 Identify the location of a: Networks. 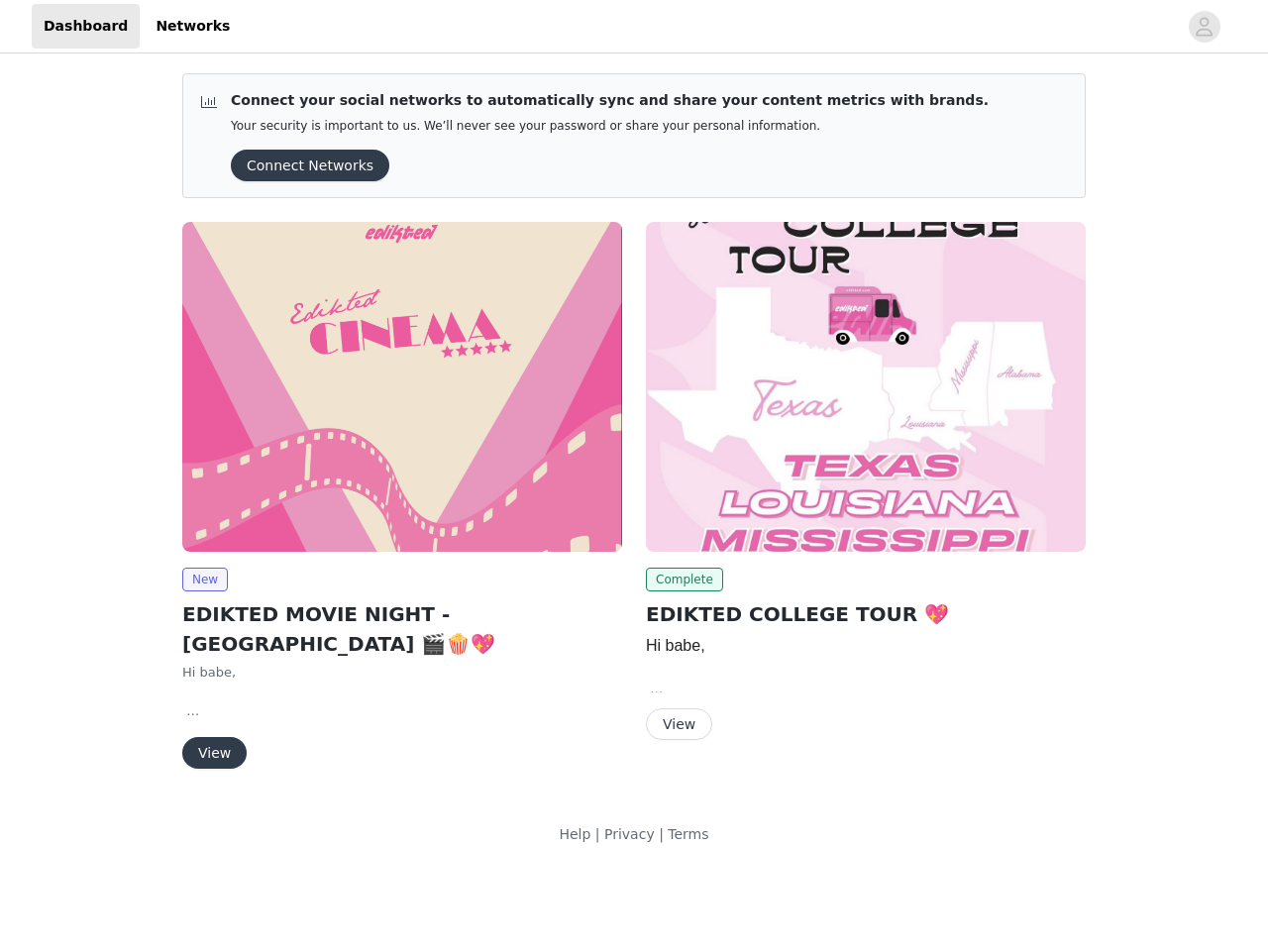
(192, 26).